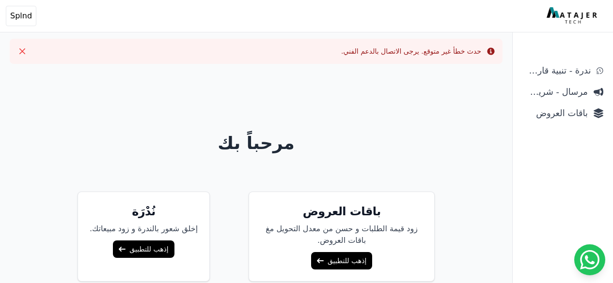 This screenshot has height=283, width=613. Describe the element at coordinates (342, 235) in the screenshot. I see `p: زود قيمة الطلبات و حسن من معدل التحويل مغ باقات العروض.` at that location.